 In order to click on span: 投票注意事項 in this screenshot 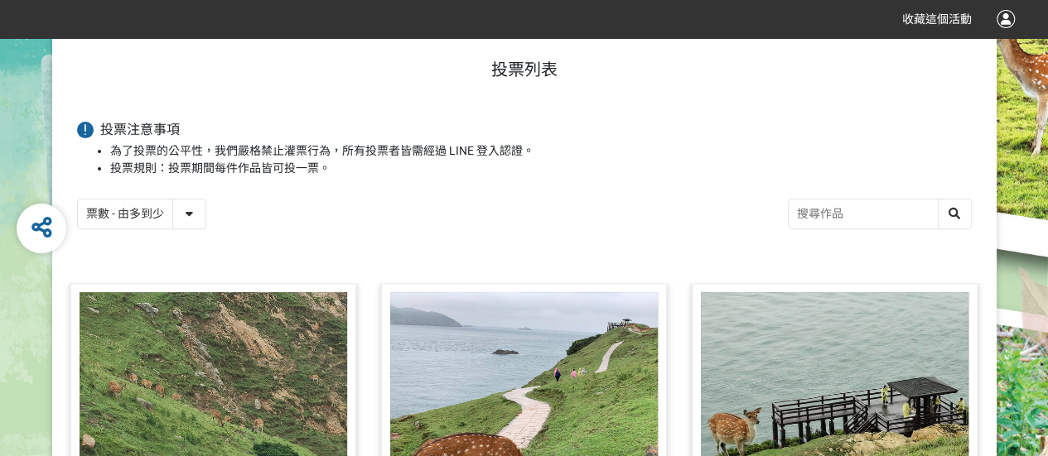, I will do `click(140, 129)`.